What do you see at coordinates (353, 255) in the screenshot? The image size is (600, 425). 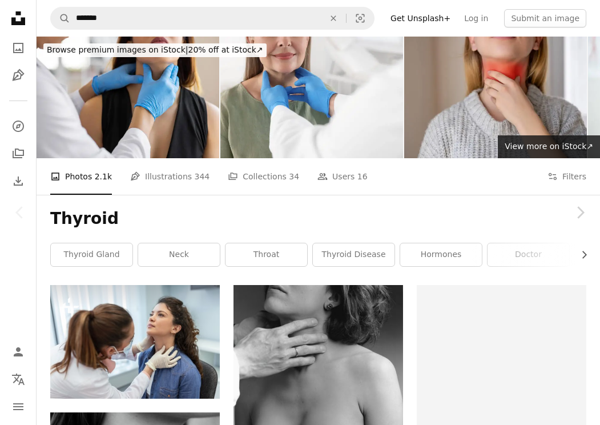 I see `a: thyroid disease` at bounding box center [353, 255].